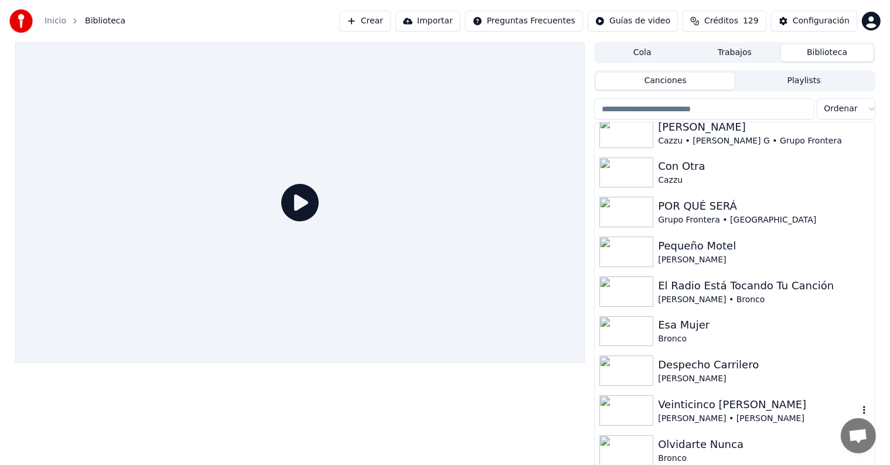  I want to click on div: Con Otra, so click(763, 166).